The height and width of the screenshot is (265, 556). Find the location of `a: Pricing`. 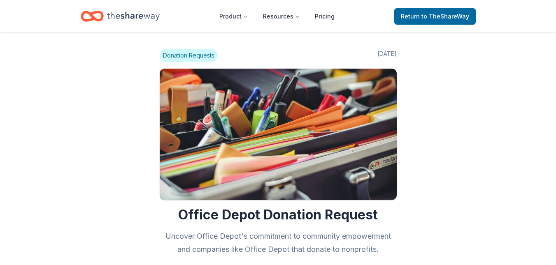

a: Pricing is located at coordinates (325, 16).